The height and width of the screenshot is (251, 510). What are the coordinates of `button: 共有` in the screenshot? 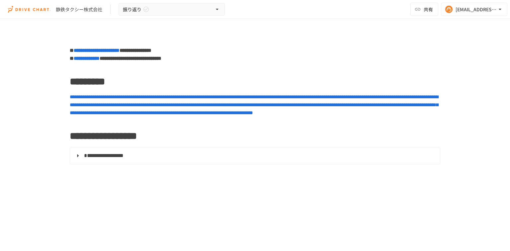 It's located at (424, 9).